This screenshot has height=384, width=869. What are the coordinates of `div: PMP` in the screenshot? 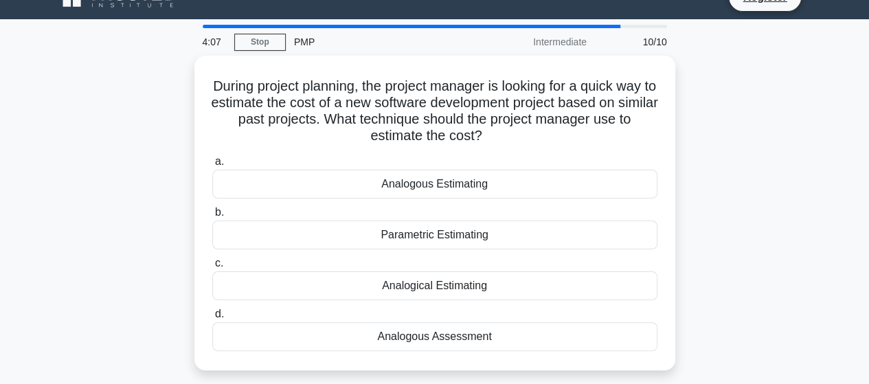 It's located at (380, 42).